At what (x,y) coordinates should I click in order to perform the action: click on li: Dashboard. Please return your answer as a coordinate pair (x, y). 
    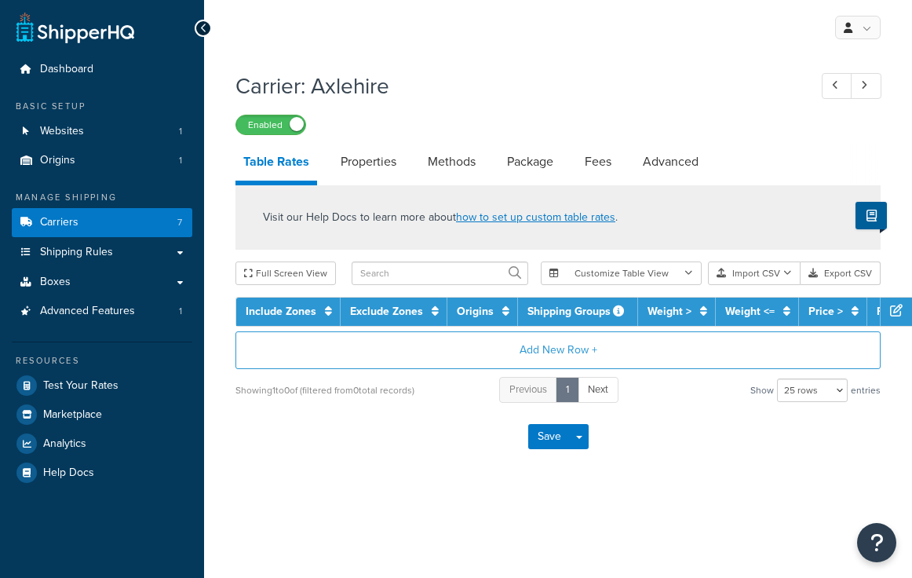
    Looking at the image, I should click on (102, 69).